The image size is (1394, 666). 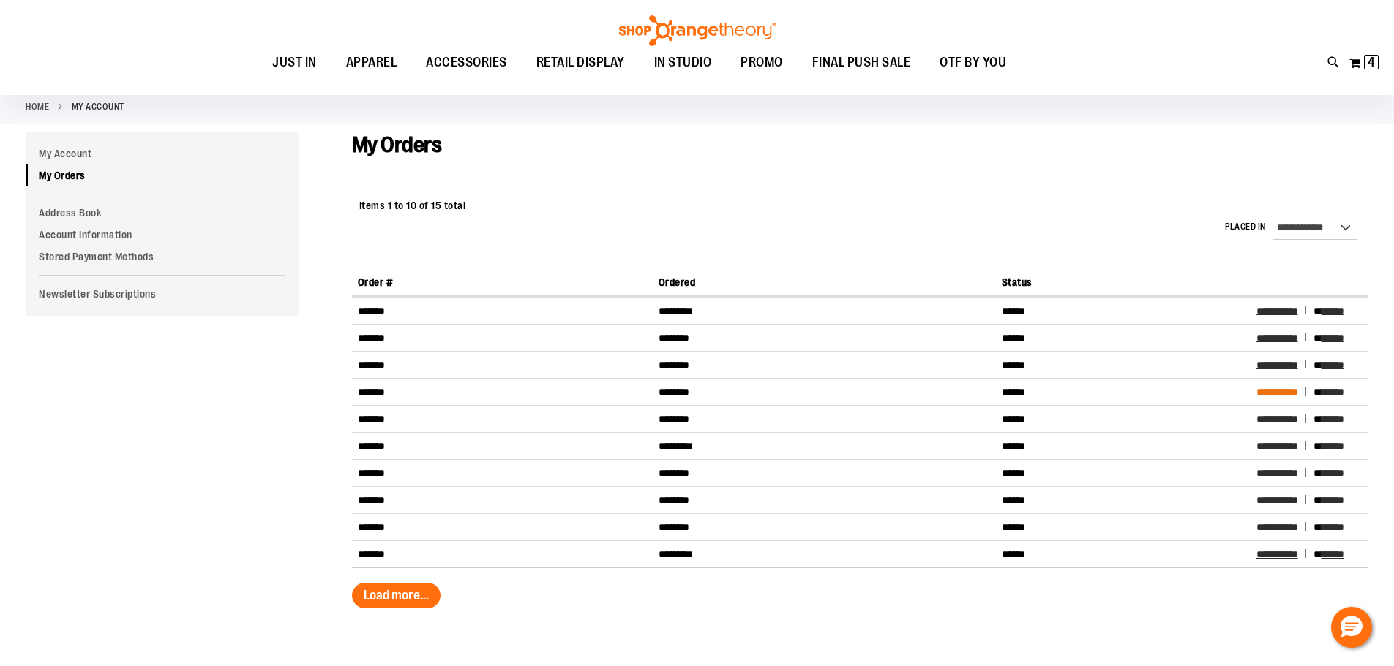 What do you see at coordinates (861, 63) in the screenshot?
I see `a: FINAL PUSH SALE` at bounding box center [861, 63].